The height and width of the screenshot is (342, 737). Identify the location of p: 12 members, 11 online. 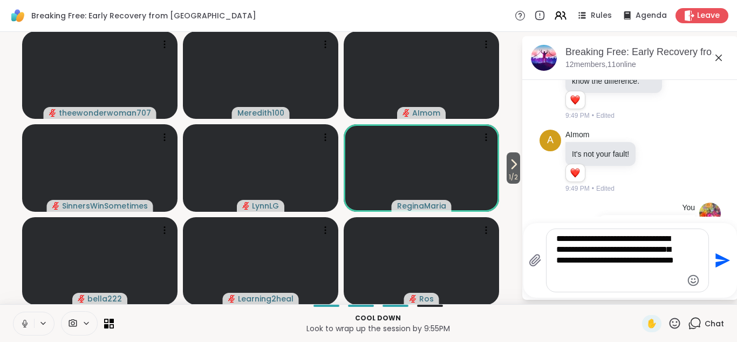
(601, 65).